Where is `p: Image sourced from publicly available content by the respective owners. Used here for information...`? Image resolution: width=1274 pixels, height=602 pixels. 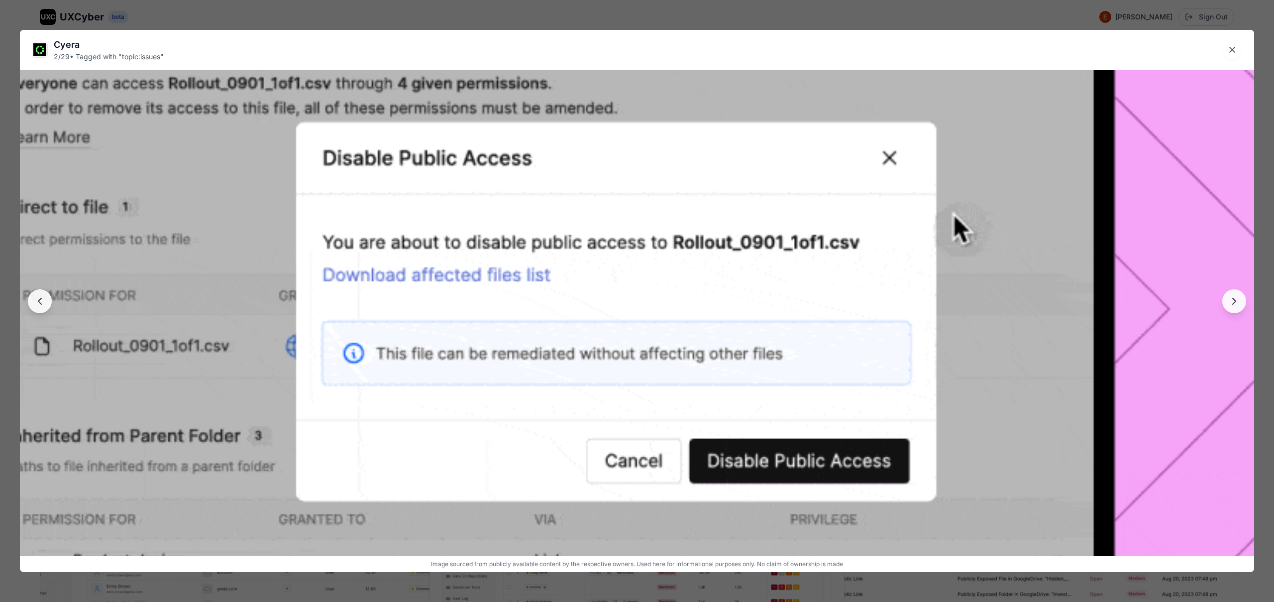 p: Image sourced from publicly available content by the respective owners. Used here for information... is located at coordinates (637, 564).